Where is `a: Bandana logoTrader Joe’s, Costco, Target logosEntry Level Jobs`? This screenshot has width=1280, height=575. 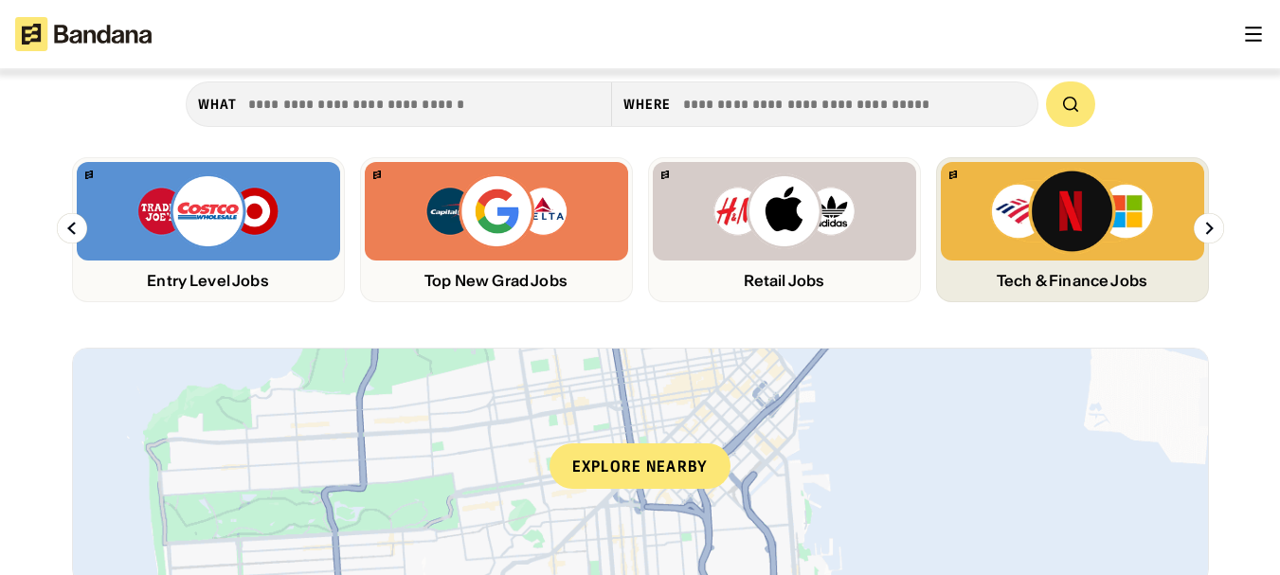
a: Bandana logoTrader Joe’s, Costco, Target logosEntry Level Jobs is located at coordinates (209, 229).